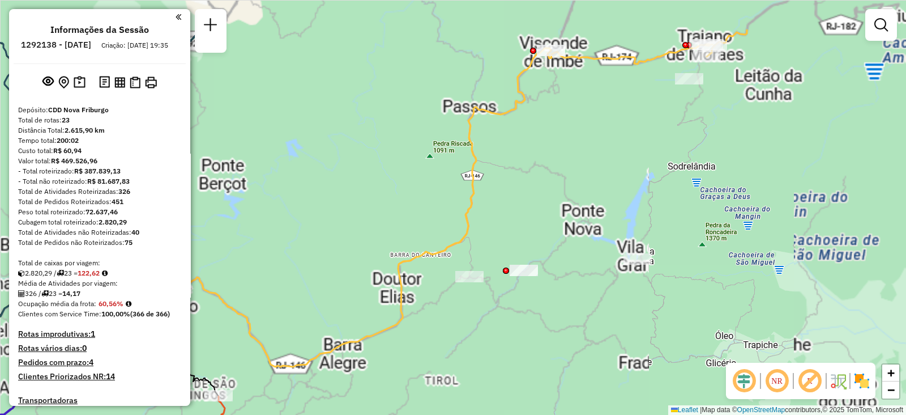  I want to click on a: Leaflet, so click(685, 410).